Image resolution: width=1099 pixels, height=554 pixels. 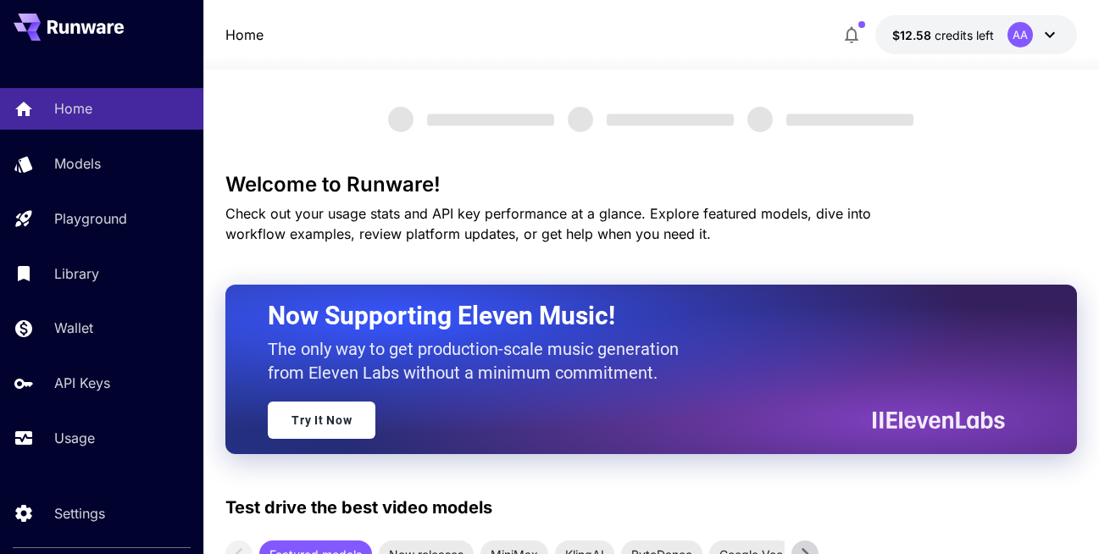 I want to click on span: credits left, so click(x=964, y=35).